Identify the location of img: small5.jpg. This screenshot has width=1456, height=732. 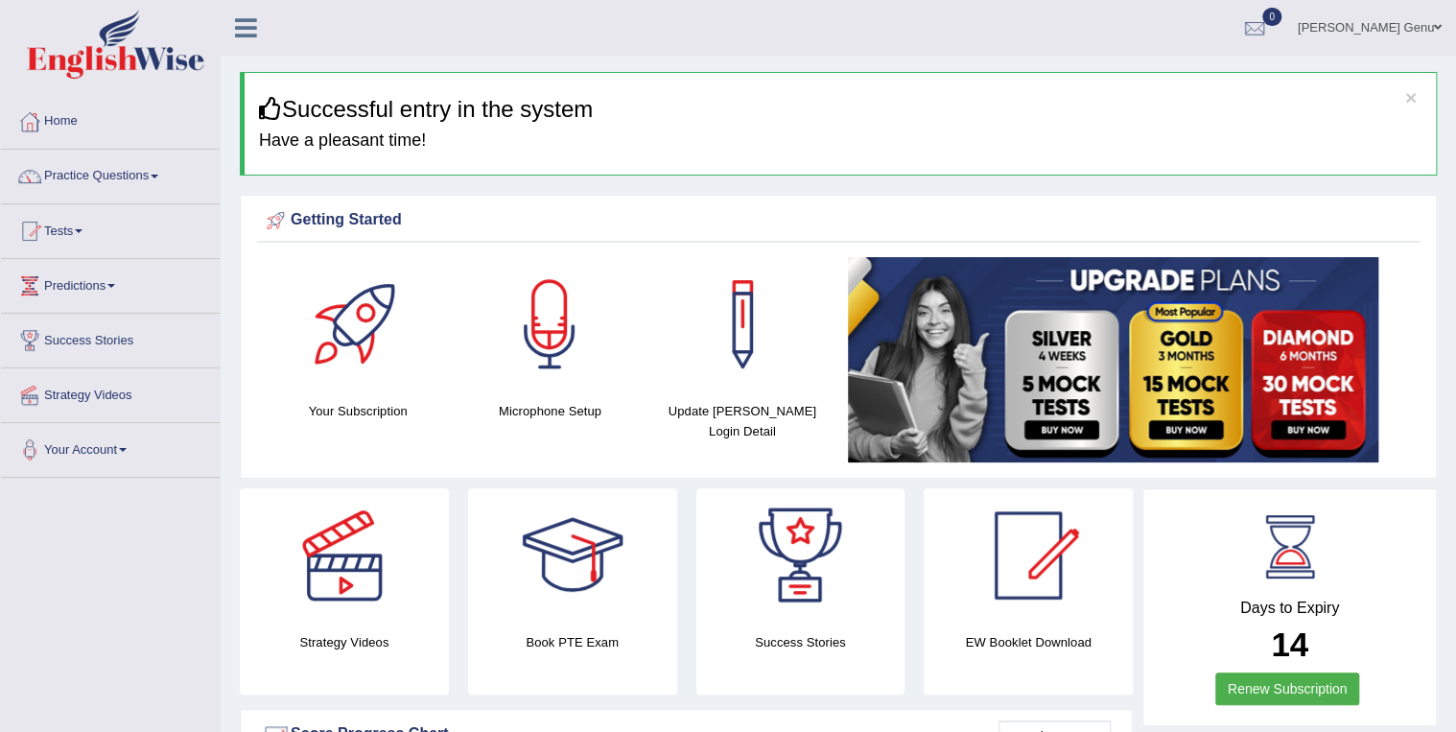
(1113, 360).